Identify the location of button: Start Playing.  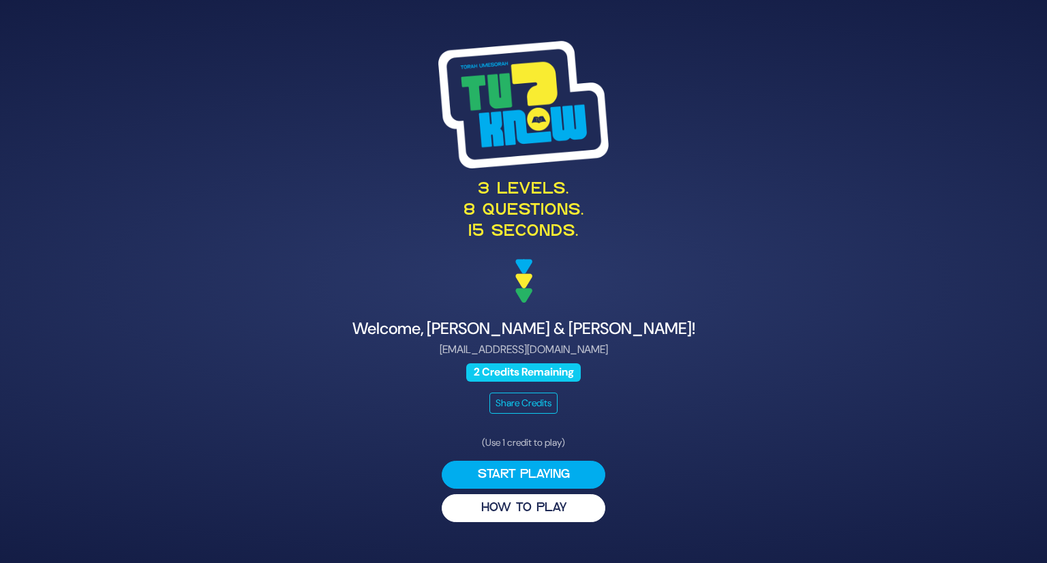
(524, 475).